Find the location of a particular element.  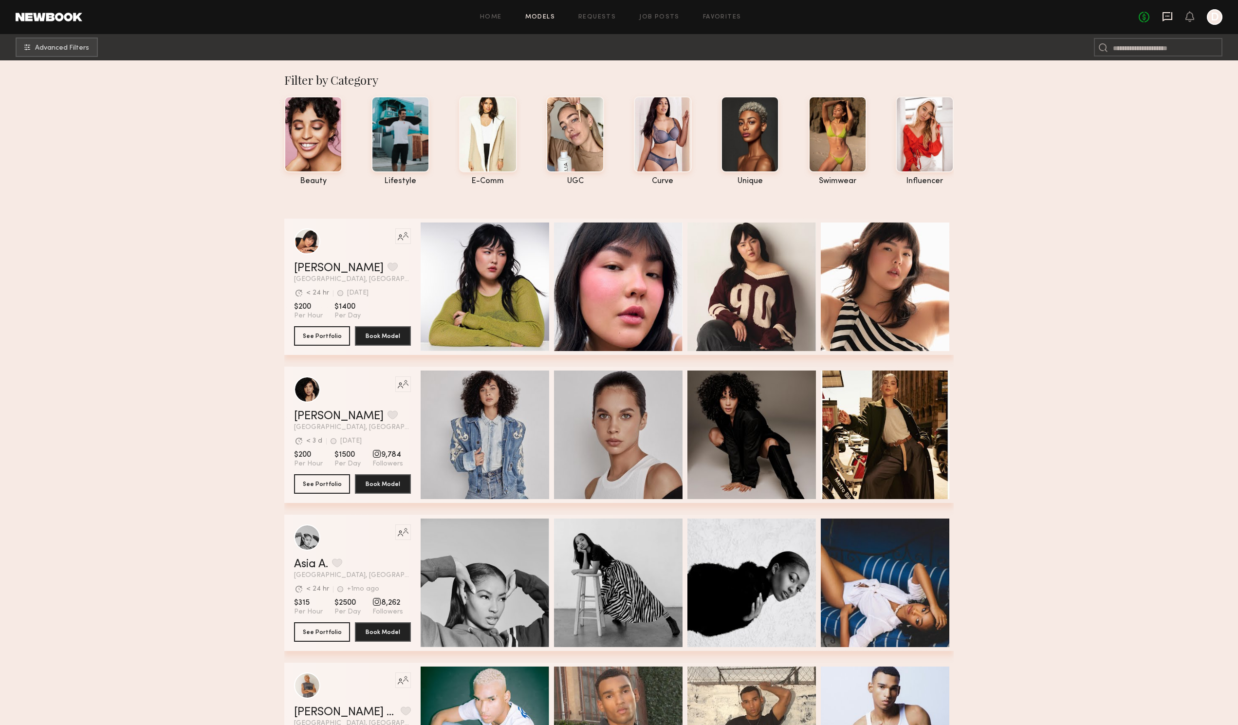

div: e-comm is located at coordinates (488, 181).